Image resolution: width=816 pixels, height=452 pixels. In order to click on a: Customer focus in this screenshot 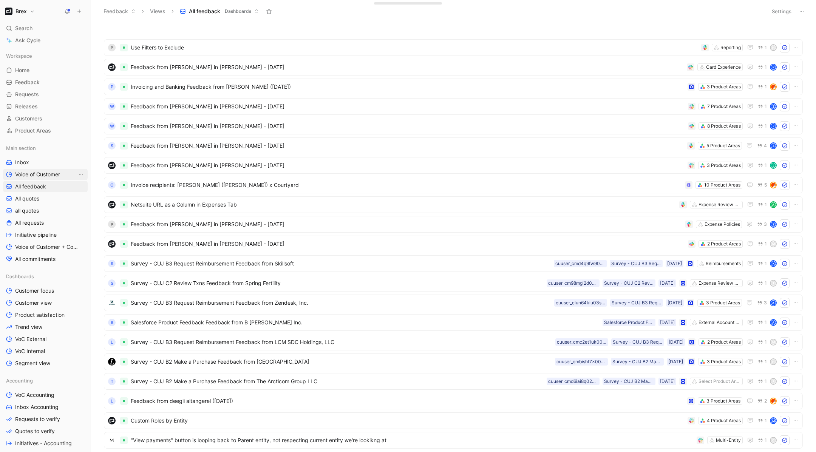, I will do `click(45, 291)`.